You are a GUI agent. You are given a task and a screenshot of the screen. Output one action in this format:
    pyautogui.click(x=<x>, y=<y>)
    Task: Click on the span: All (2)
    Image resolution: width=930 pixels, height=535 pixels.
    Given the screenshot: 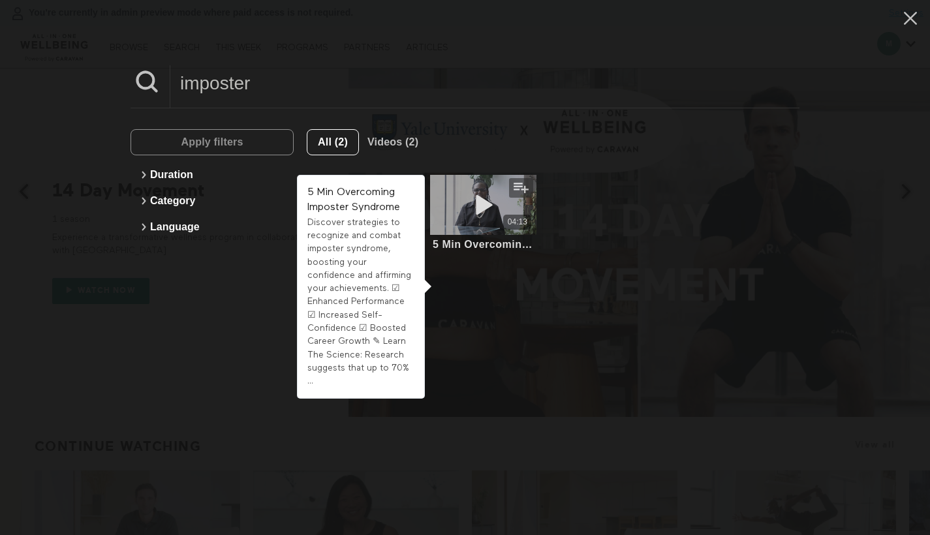 What is the action you would take?
    pyautogui.click(x=333, y=142)
    